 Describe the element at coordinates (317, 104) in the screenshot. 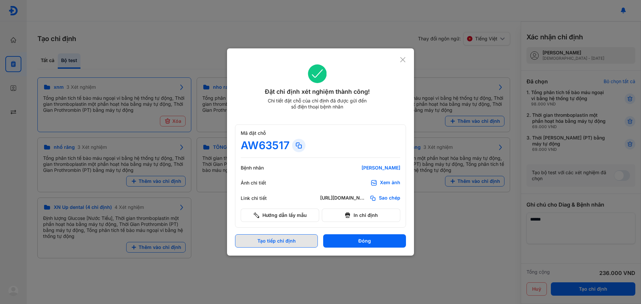

I see `div: Chi tiết đặt chỗ của chỉ định đã được gửi đến số điện thoại bệnh nhân` at that location.